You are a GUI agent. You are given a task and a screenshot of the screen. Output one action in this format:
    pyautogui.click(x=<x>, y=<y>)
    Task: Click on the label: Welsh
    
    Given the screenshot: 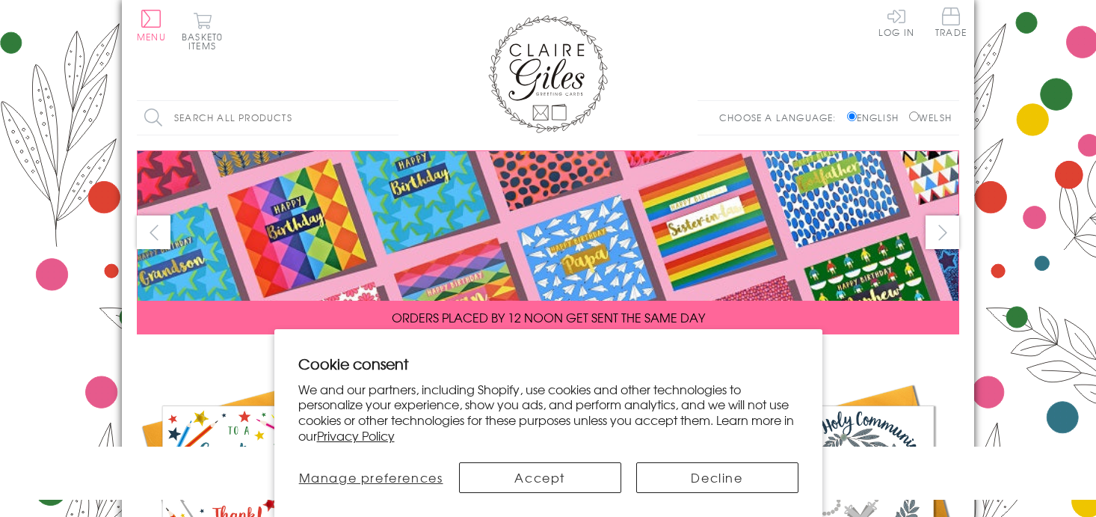 What is the action you would take?
    pyautogui.click(x=930, y=117)
    